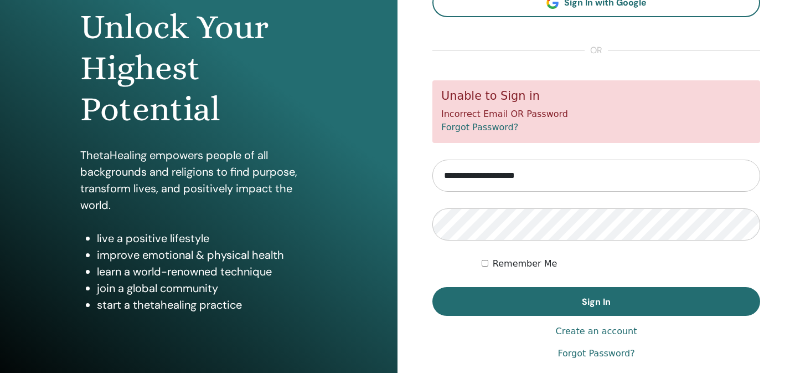 The image size is (795, 373). Describe the element at coordinates (207, 288) in the screenshot. I see `li: join a global community` at that location.